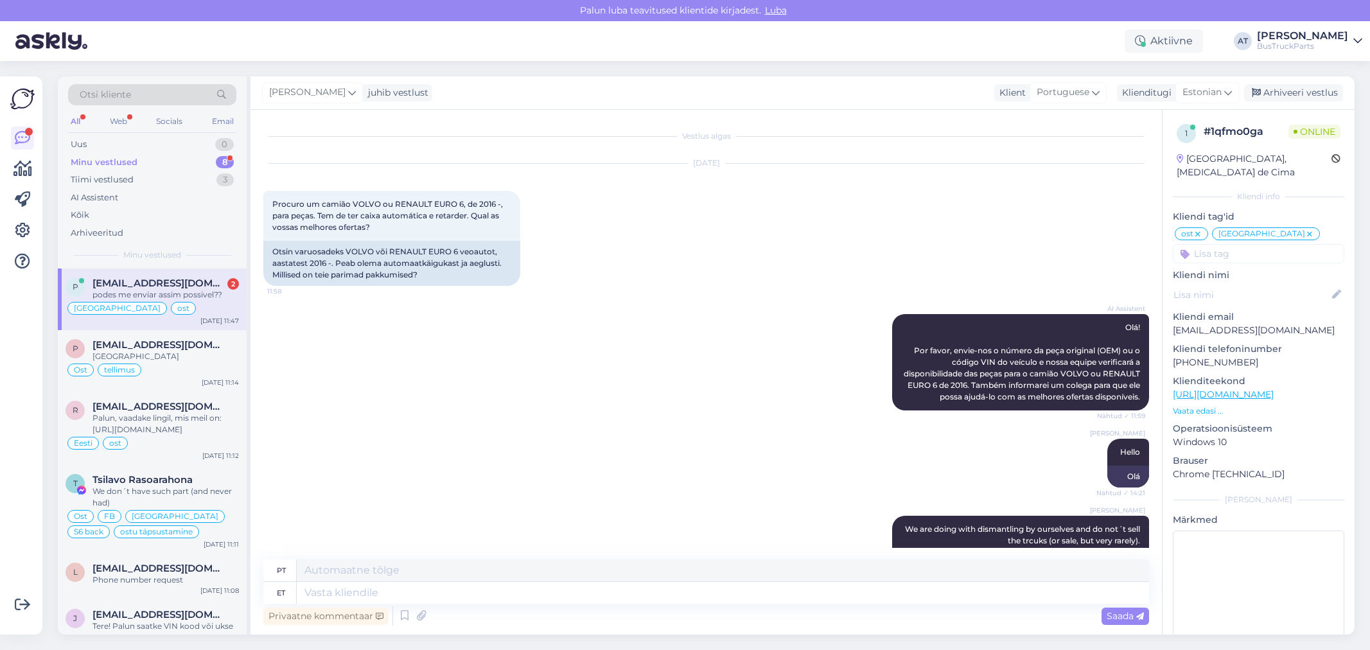 The image size is (1370, 650). What do you see at coordinates (1201, 92) in the screenshot?
I see `span: Estonian` at bounding box center [1201, 92].